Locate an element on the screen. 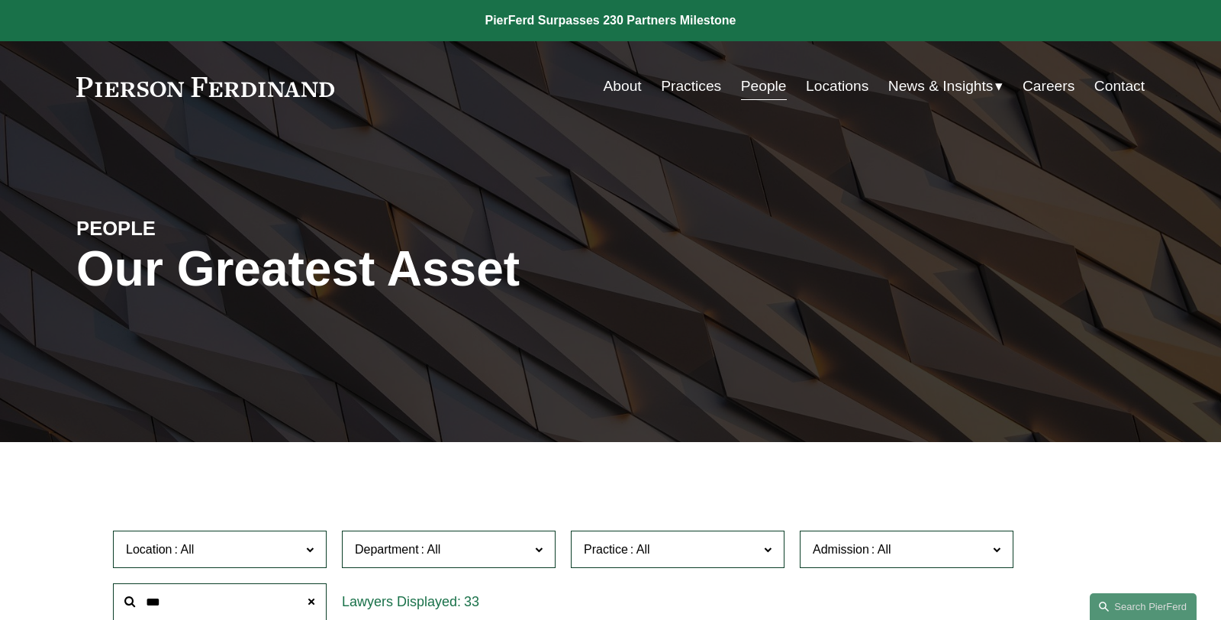 The width and height of the screenshot is (1221, 620). span: Practice is located at coordinates (606, 549).